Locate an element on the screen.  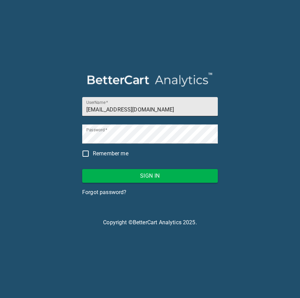
img: BetterCart Analytics Logo is located at coordinates (150, 80).